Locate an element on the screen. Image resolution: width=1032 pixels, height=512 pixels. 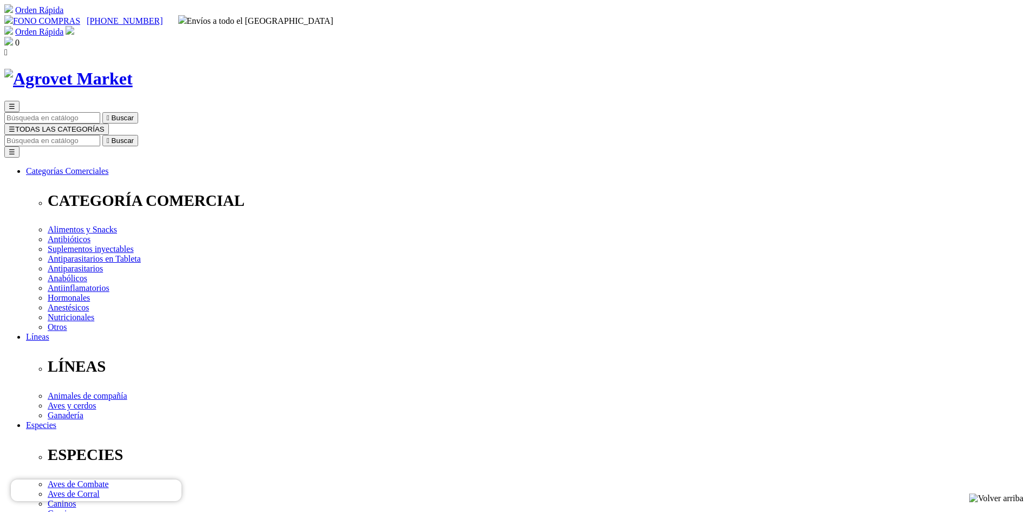
button: ☰TODAS LAS CATEGORÍAS is located at coordinates (56, 129).